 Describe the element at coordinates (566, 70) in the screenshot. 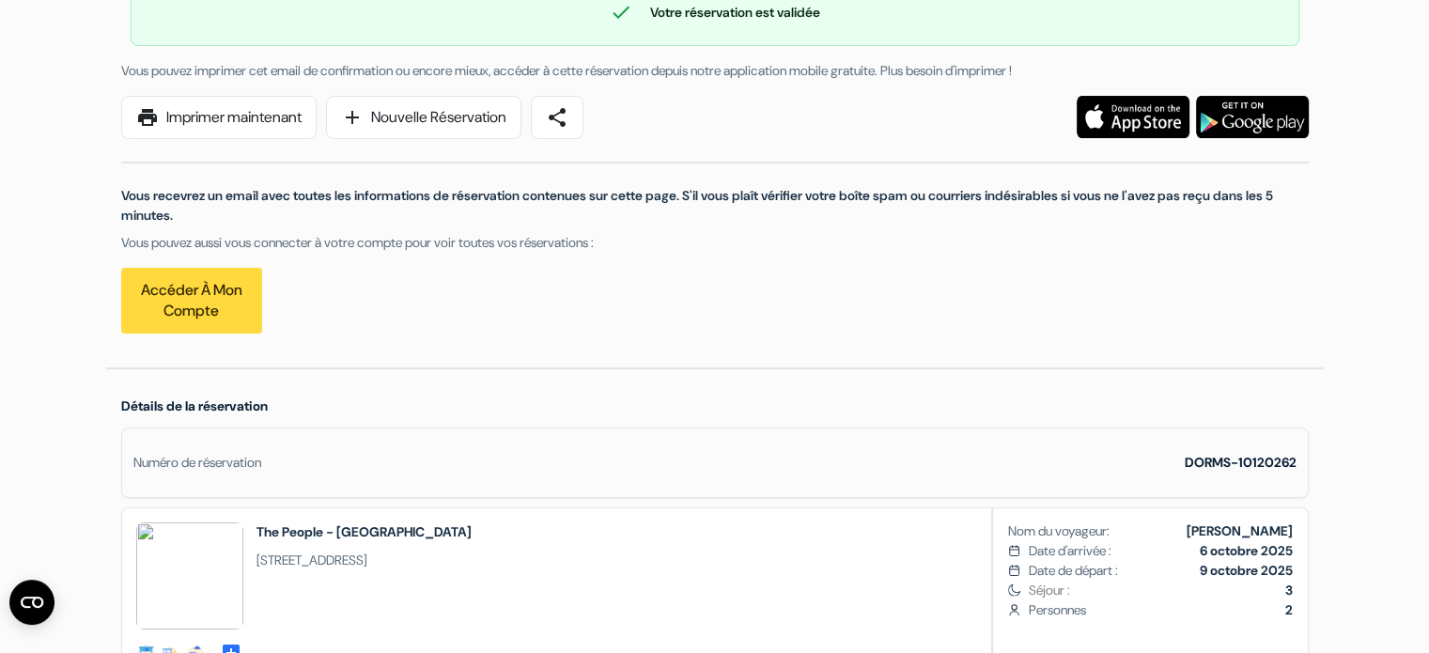

I see `span: Vous pouvez imprimer cet email de confirmation ou encore mieux, accéder à cette réservation depui...` at that location.